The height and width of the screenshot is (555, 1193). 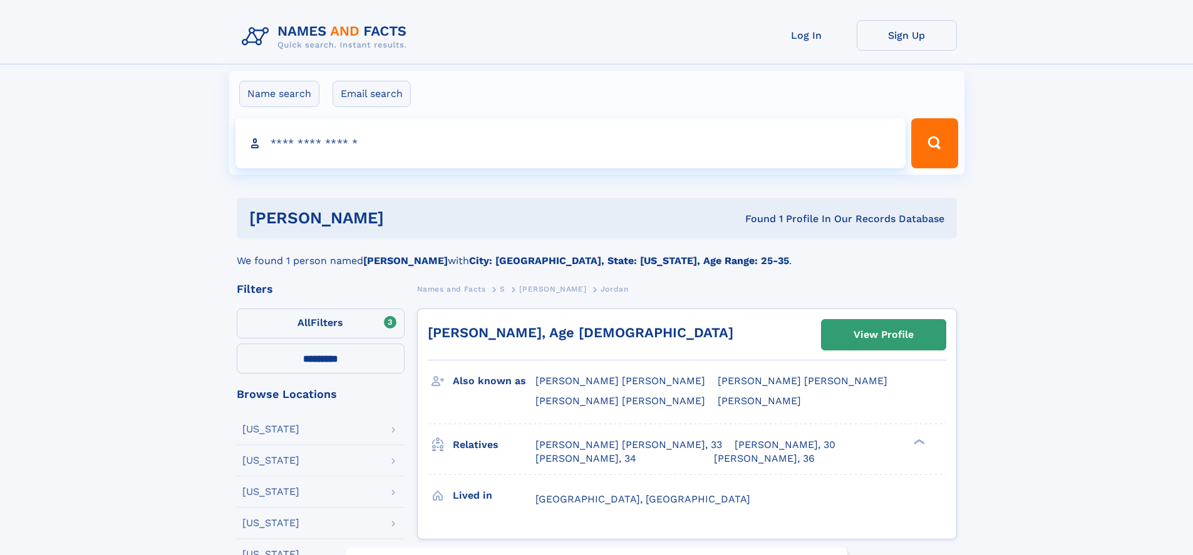 What do you see at coordinates (883, 335) in the screenshot?
I see `a: View Profile` at bounding box center [883, 335].